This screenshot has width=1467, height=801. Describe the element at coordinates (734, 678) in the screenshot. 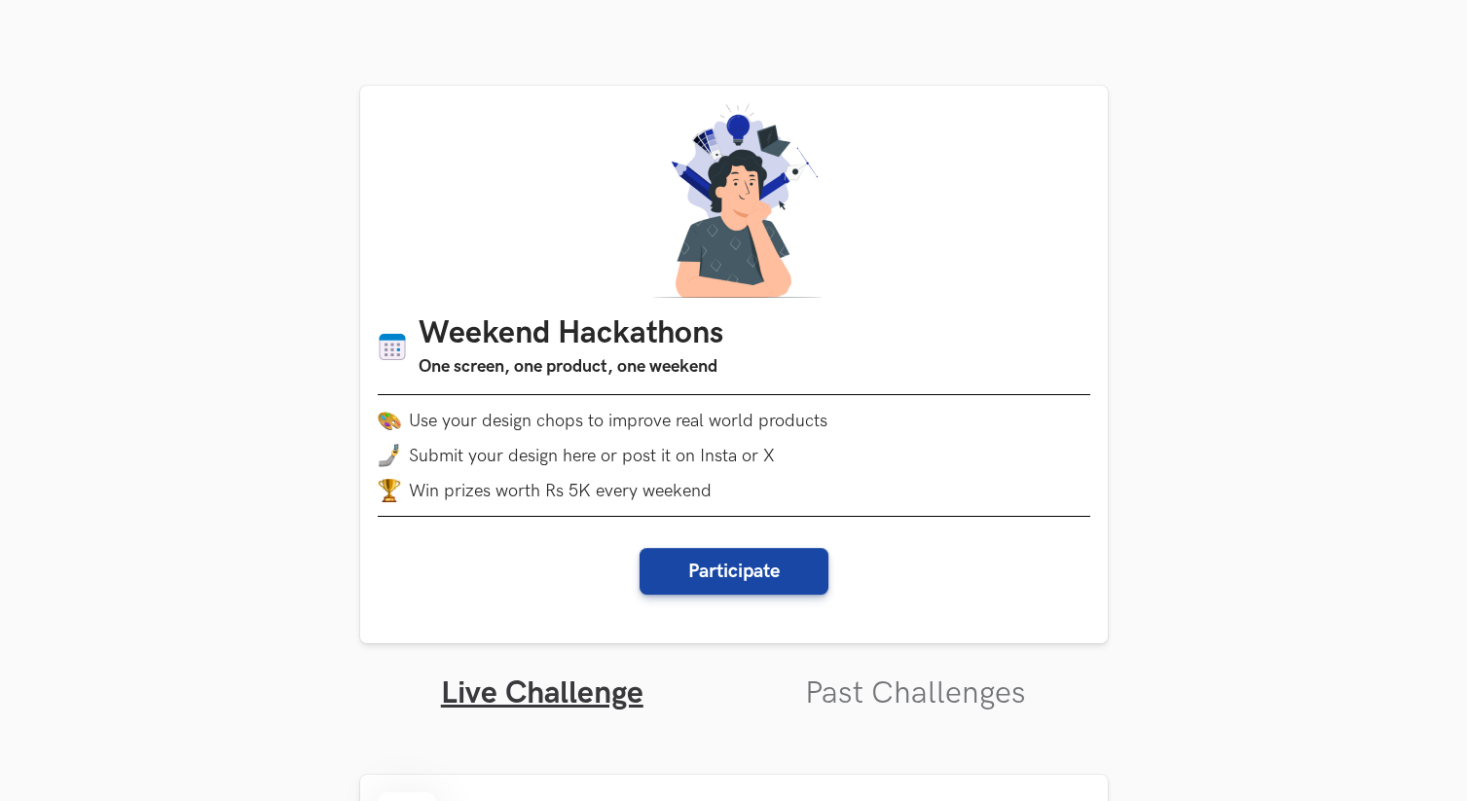

I see `ul: Tabs Interface` at that location.